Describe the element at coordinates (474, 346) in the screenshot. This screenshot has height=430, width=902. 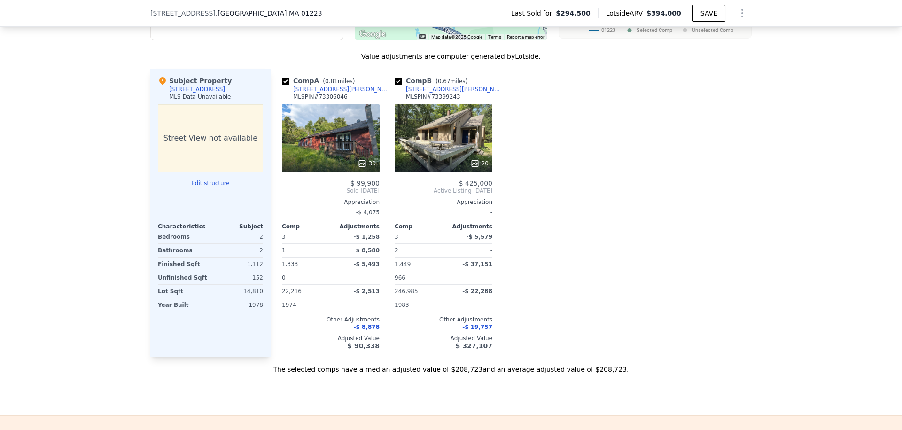
I see `span: $ 327,107` at that location.